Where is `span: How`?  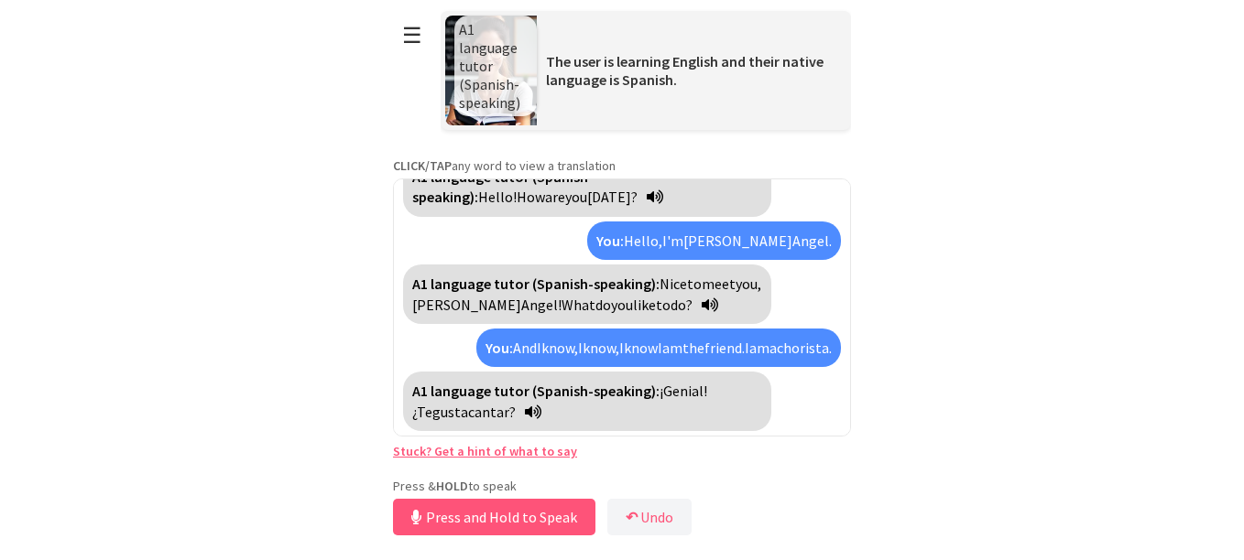
span: How is located at coordinates (530, 197).